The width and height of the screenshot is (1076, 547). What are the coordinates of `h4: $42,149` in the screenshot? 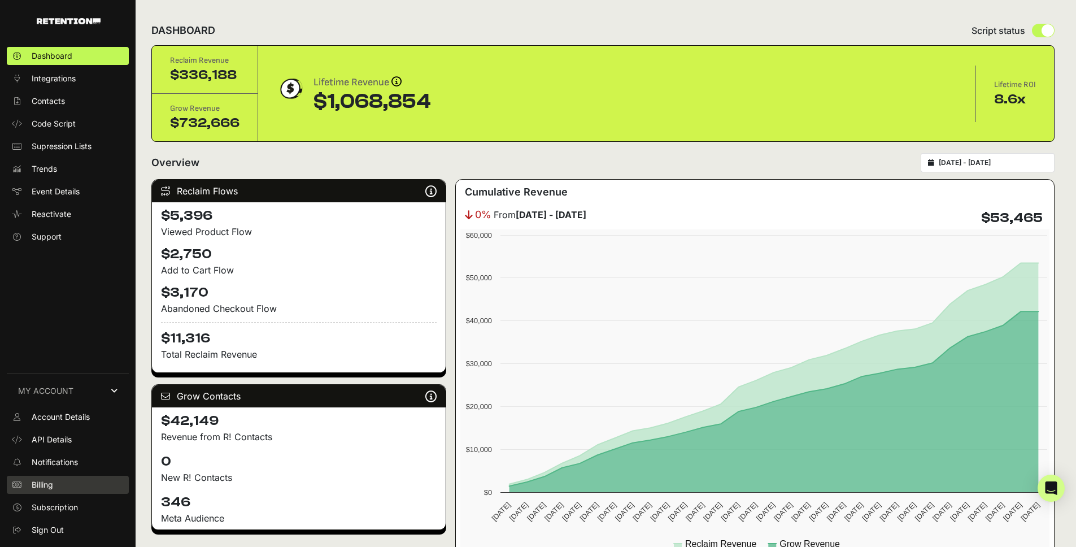 It's located at (299, 421).